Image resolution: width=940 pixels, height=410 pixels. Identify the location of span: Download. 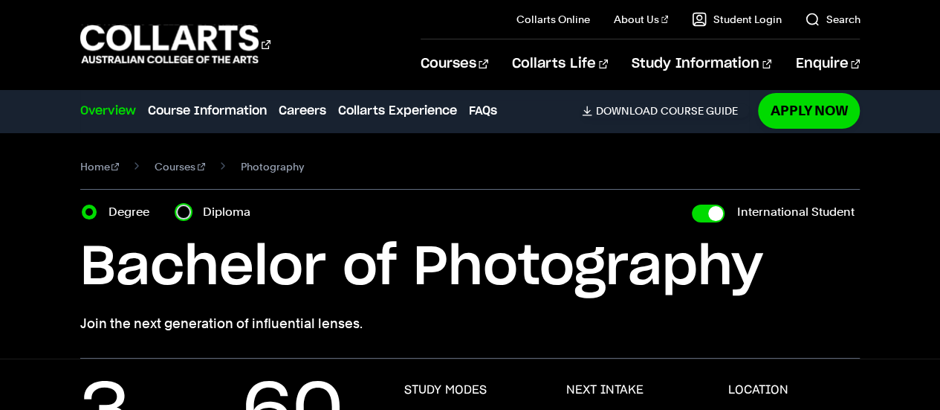
(626, 111).